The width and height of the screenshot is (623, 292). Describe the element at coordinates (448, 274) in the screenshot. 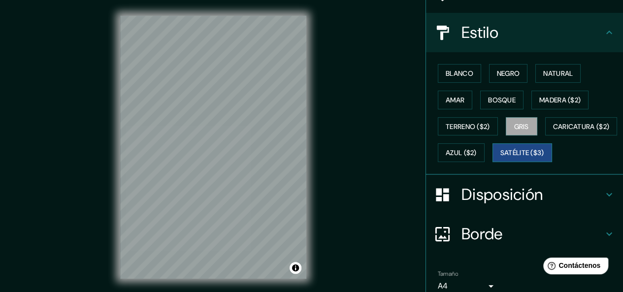

I see `font: Tamaño` at that location.